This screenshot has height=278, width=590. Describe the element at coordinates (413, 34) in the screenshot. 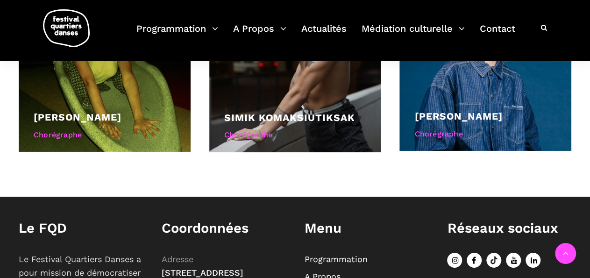

I see `a: Médiation culturelle` at that location.